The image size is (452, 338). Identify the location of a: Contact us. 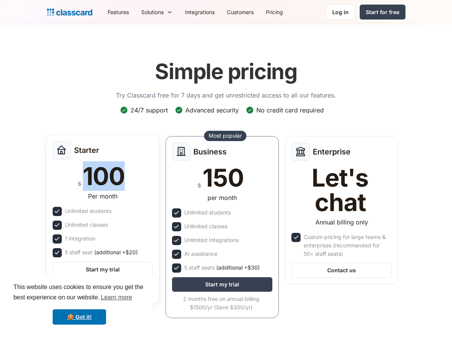
(342, 270).